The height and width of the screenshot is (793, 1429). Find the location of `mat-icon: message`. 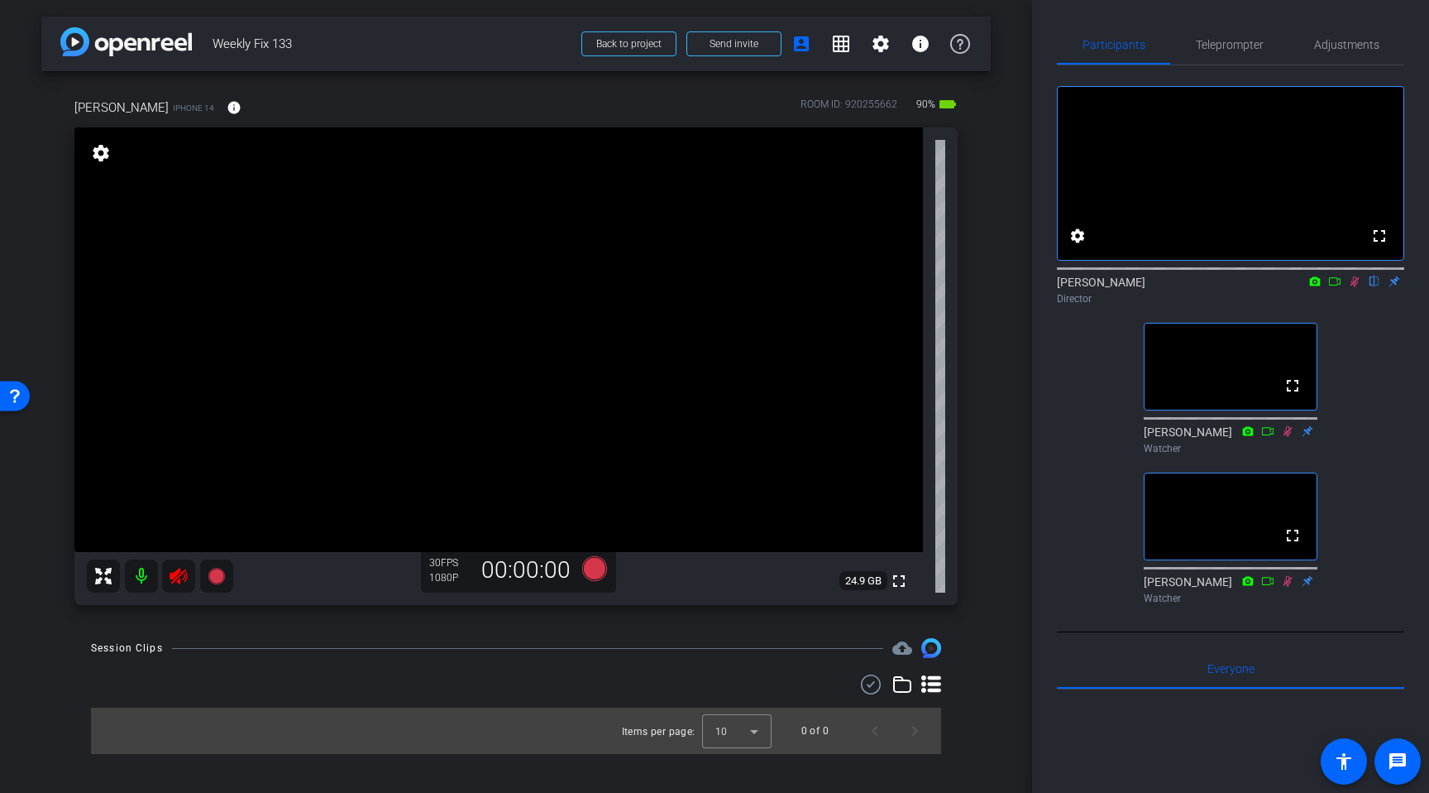

mat-icon: message is located at coordinates (1398, 761).